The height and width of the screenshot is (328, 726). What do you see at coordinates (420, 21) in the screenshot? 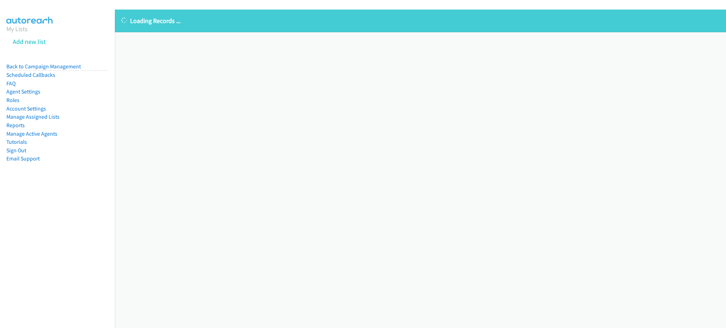
I see `p: Loading Records ...` at bounding box center [420, 21].